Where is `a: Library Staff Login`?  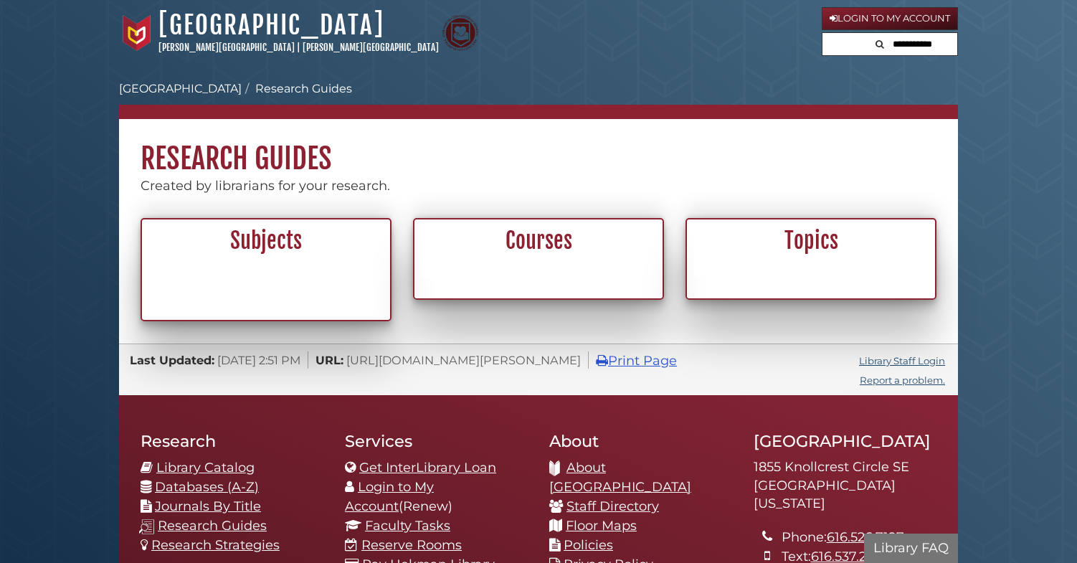 a: Library Staff Login is located at coordinates (902, 361).